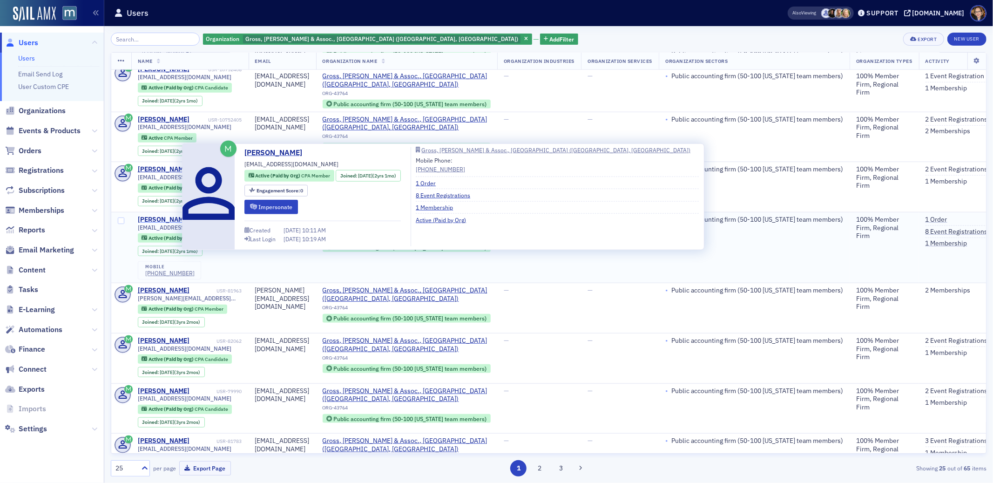 Image resolution: width=993 pixels, height=483 pixels. What do you see at coordinates (845, 13) in the screenshot?
I see `span: Rebekah Olson` at bounding box center [845, 13].